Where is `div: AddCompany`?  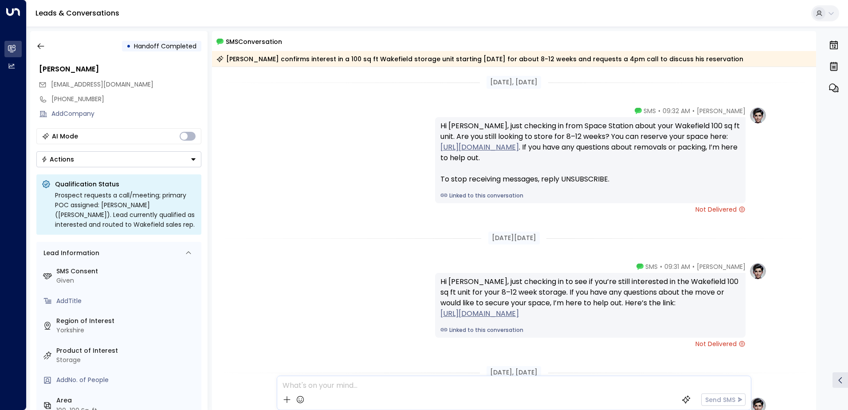
div: AddCompany is located at coordinates (126, 114).